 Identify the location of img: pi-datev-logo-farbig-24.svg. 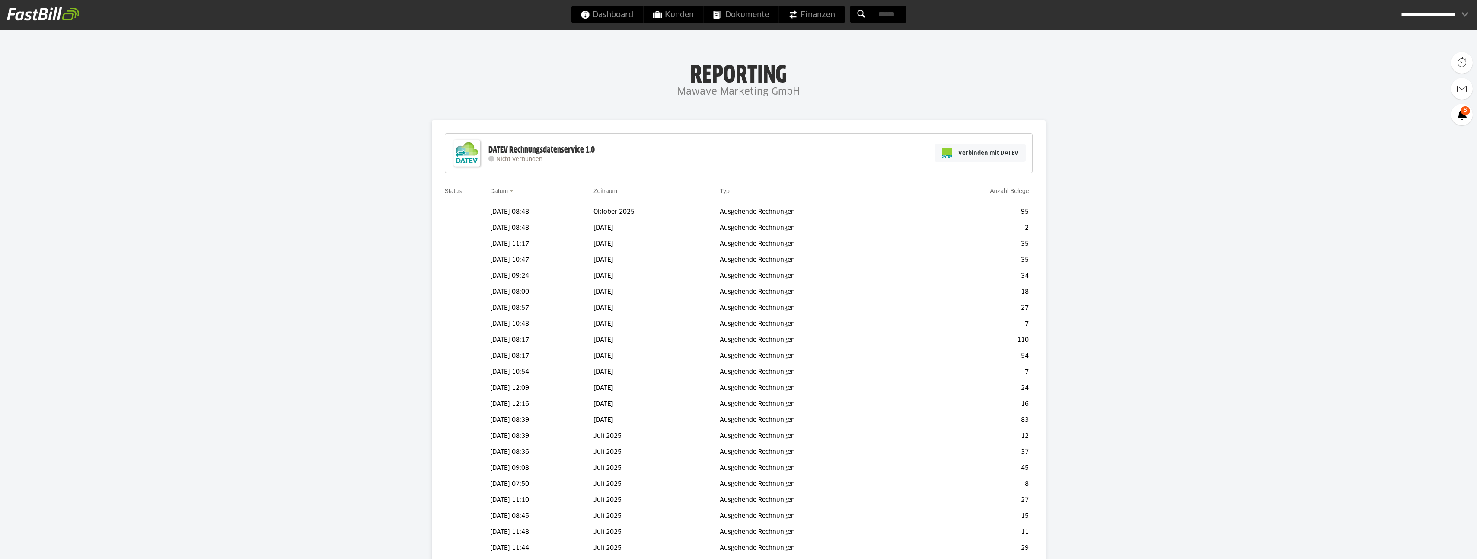
(947, 153).